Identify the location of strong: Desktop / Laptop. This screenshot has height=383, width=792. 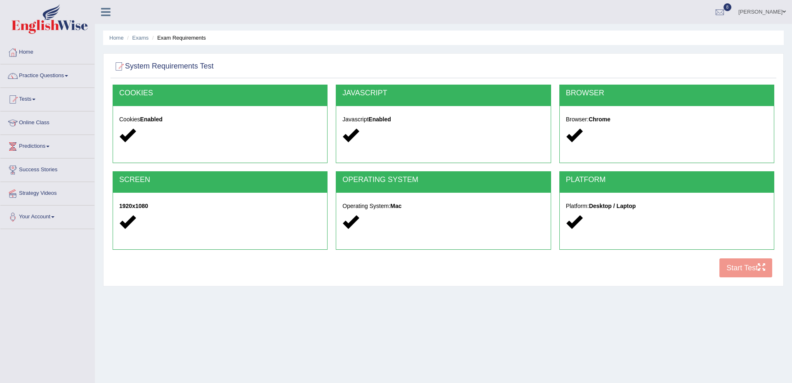
(612, 206).